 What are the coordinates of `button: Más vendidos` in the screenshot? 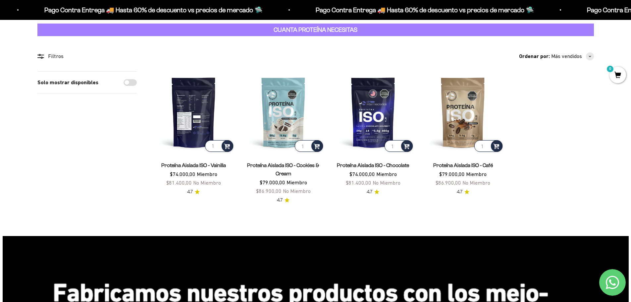 It's located at (572, 56).